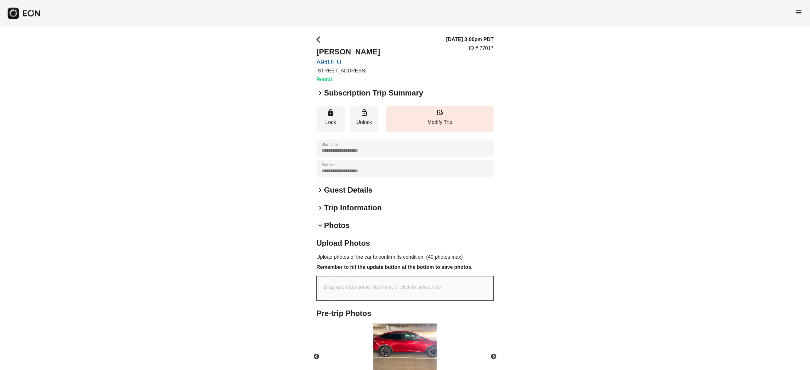 This screenshot has width=810, height=370. Describe the element at coordinates (348, 190) in the screenshot. I see `h2: Guest Details` at that location.